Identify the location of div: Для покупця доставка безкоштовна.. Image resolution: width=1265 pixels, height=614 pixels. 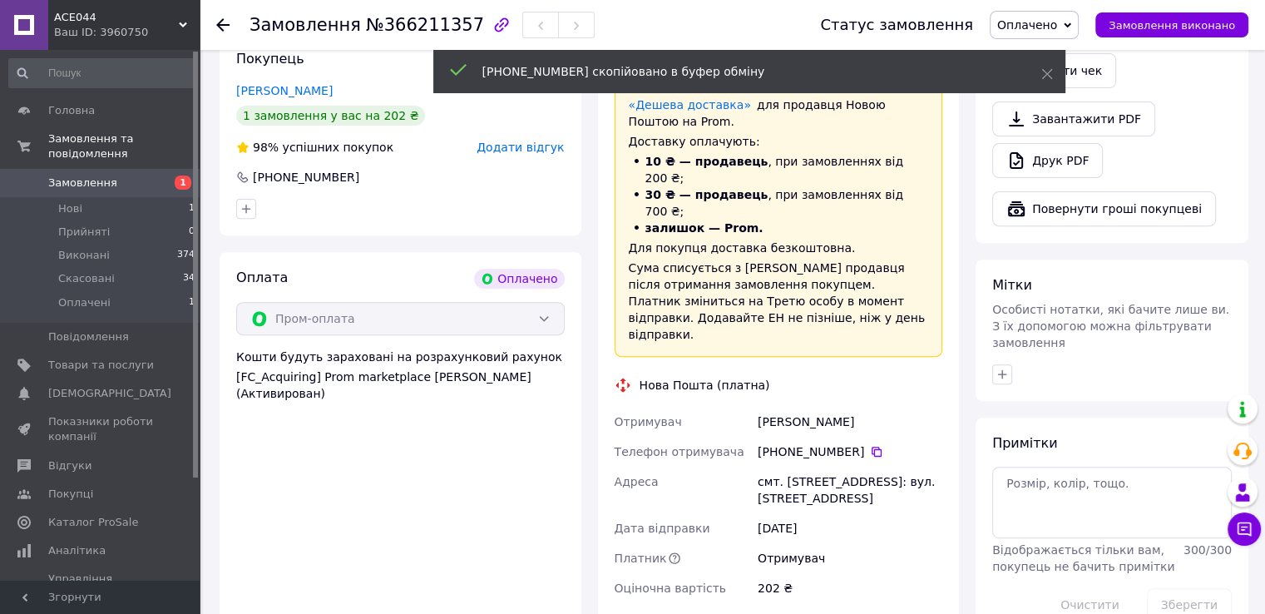
(778, 248).